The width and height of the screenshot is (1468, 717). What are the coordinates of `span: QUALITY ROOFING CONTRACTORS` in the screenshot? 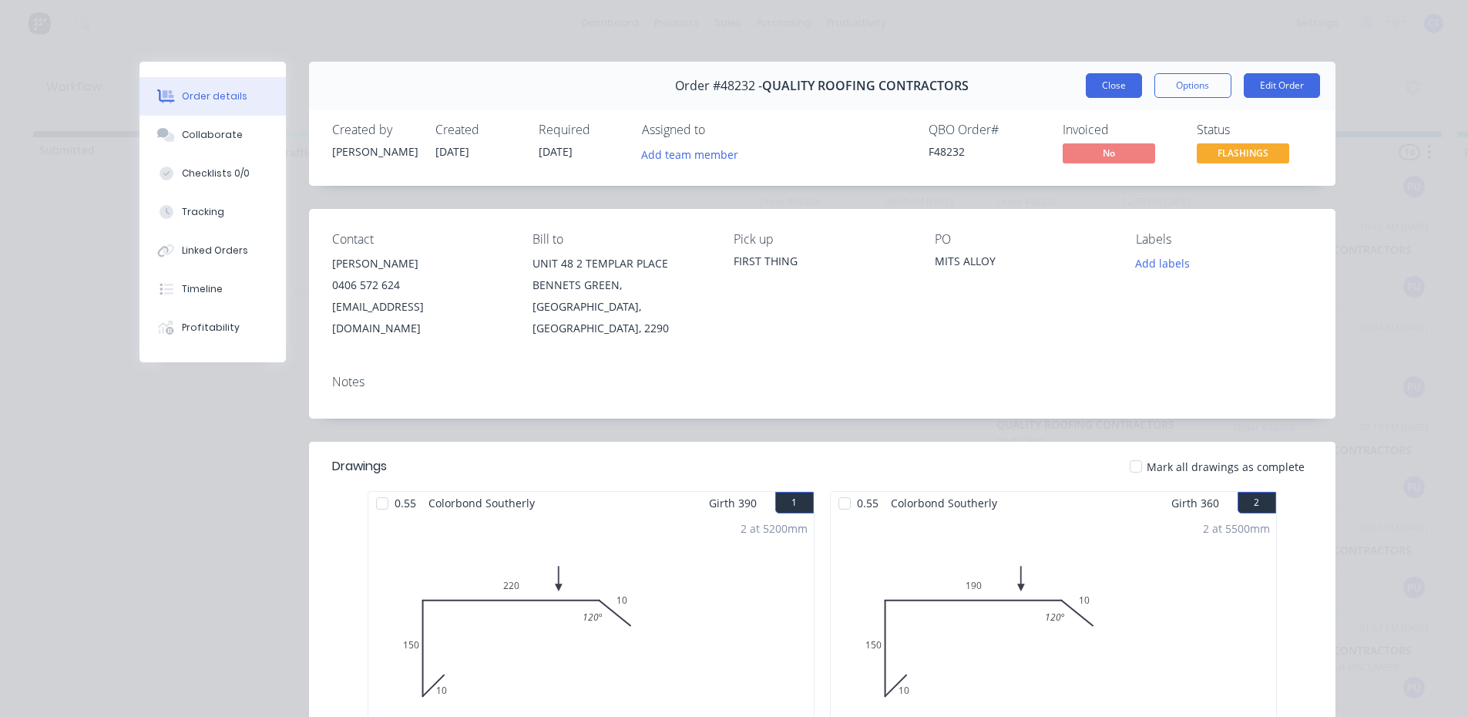 It's located at (866, 86).